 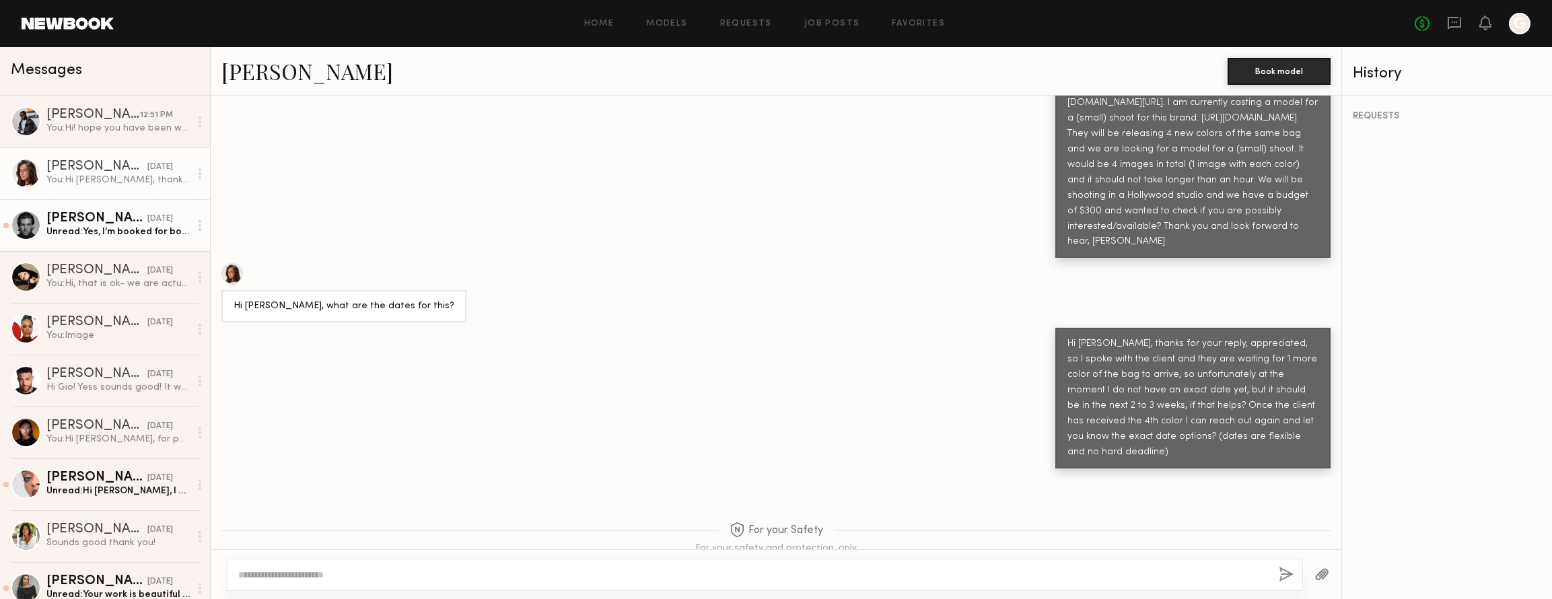 I want to click on span: Messages, so click(x=46, y=70).